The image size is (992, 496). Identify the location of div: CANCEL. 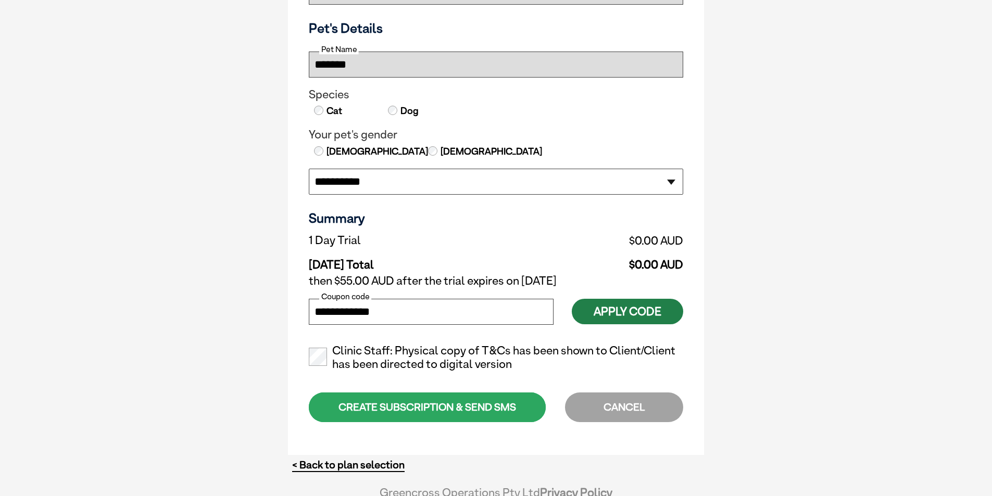
(624, 407).